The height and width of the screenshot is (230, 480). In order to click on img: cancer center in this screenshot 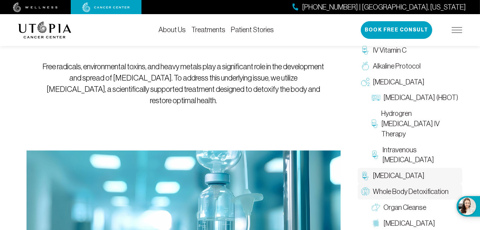, I will do `click(106, 7)`.